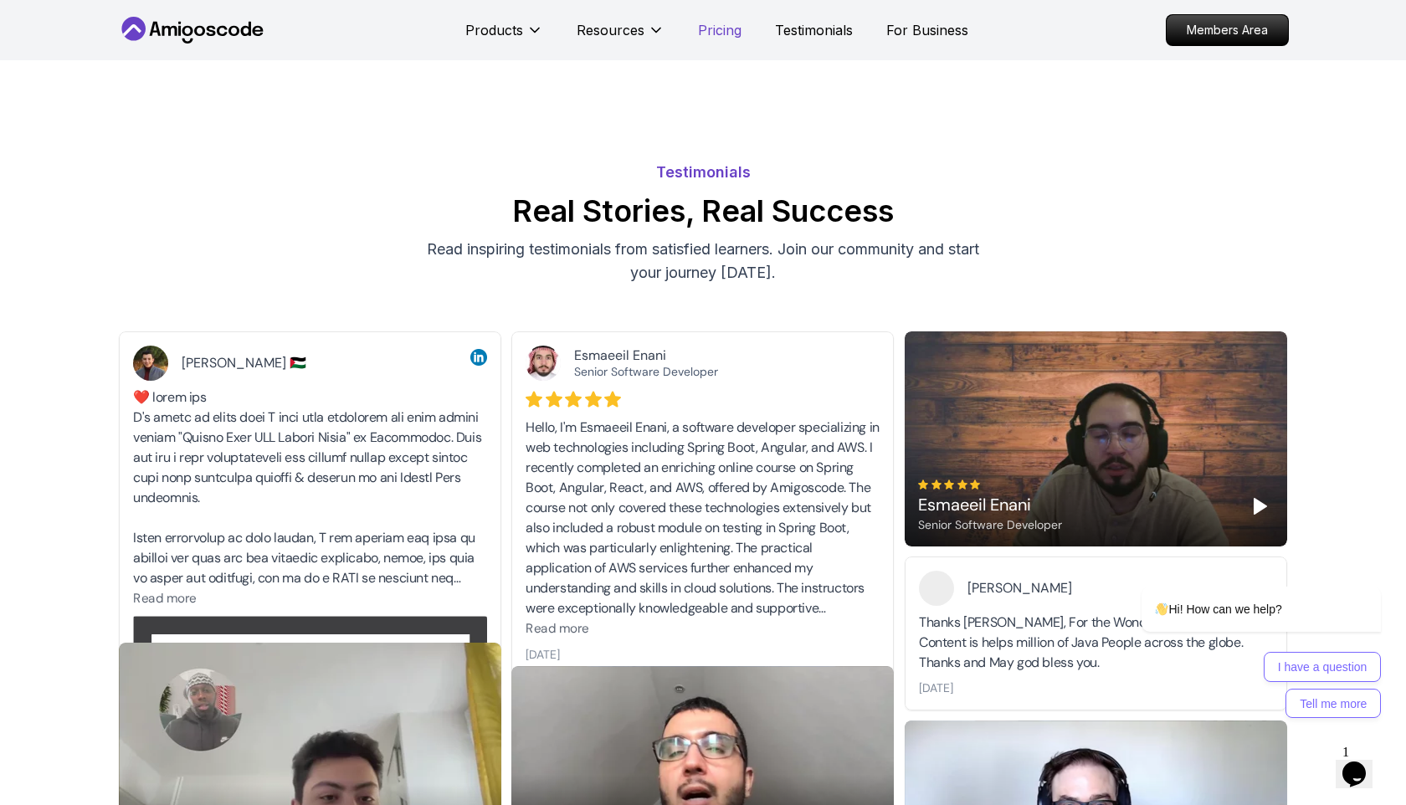  Describe the element at coordinates (245, 269) in the screenshot. I see `button: Tell me more` at that location.